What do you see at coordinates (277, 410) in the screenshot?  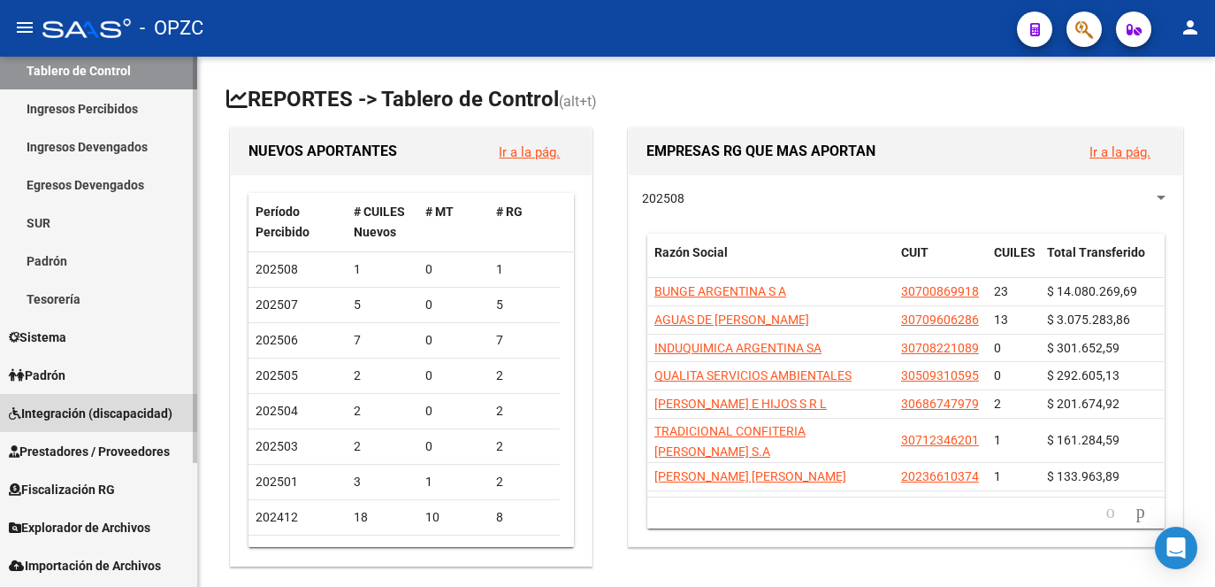 I see `span: 202504` at bounding box center [277, 410].